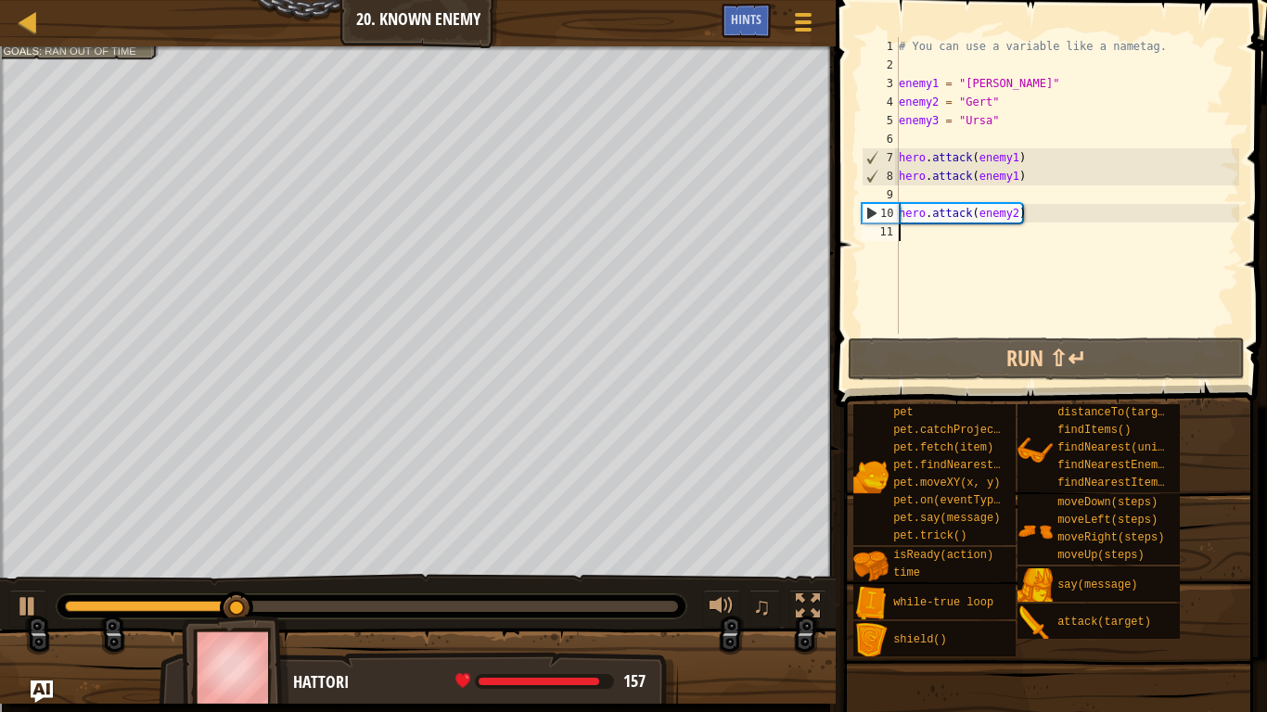  What do you see at coordinates (946, 483) in the screenshot?
I see `span: pet.moveXY(x, y)` at bounding box center [946, 483].